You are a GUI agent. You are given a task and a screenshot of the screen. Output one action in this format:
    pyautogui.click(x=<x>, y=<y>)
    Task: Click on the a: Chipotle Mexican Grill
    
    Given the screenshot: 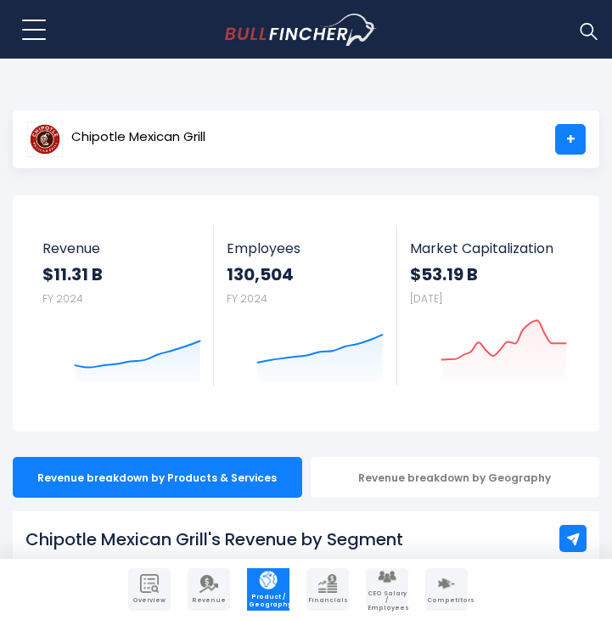 What is the action you would take?
    pyautogui.click(x=116, y=139)
    